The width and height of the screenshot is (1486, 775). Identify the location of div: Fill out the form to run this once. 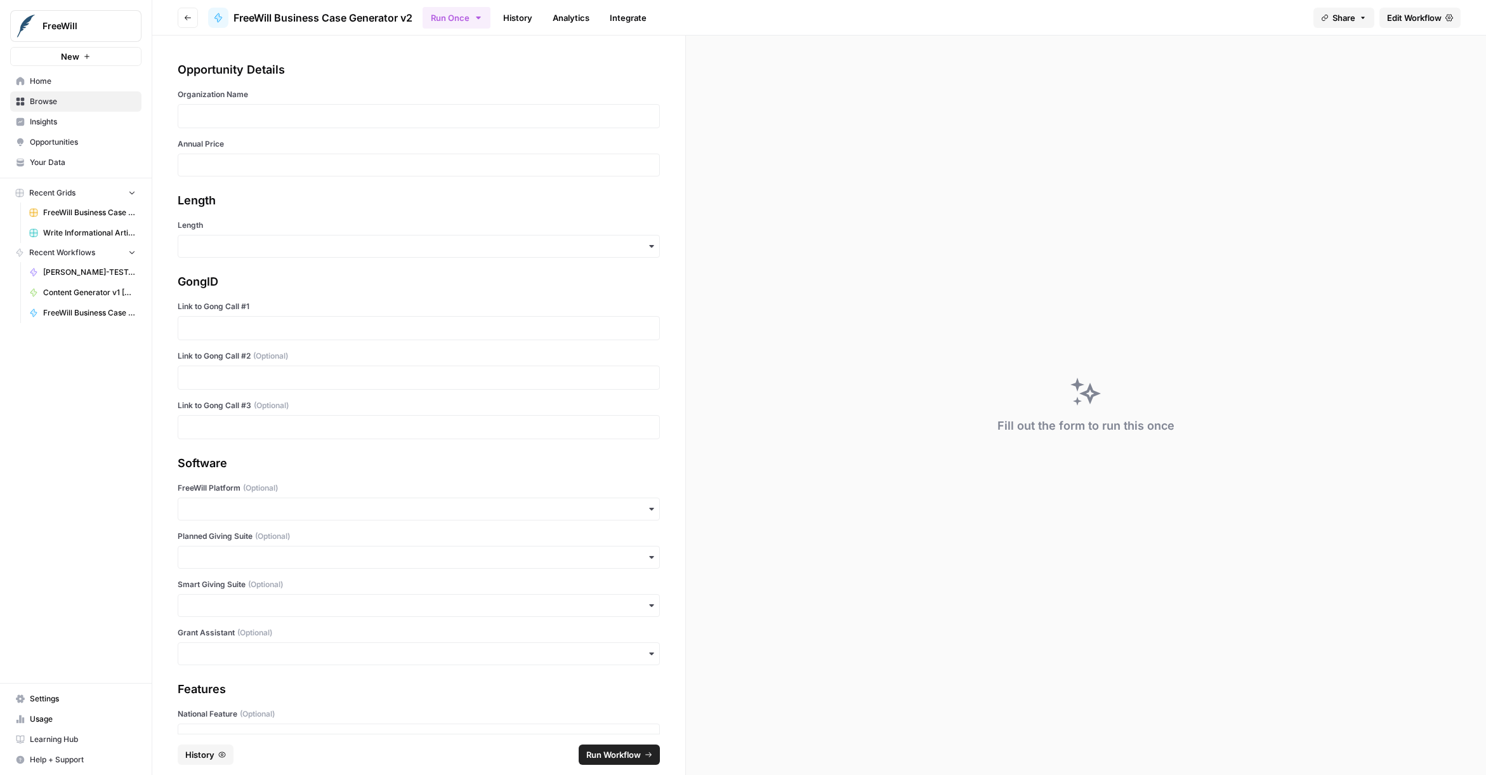
(1086, 426).